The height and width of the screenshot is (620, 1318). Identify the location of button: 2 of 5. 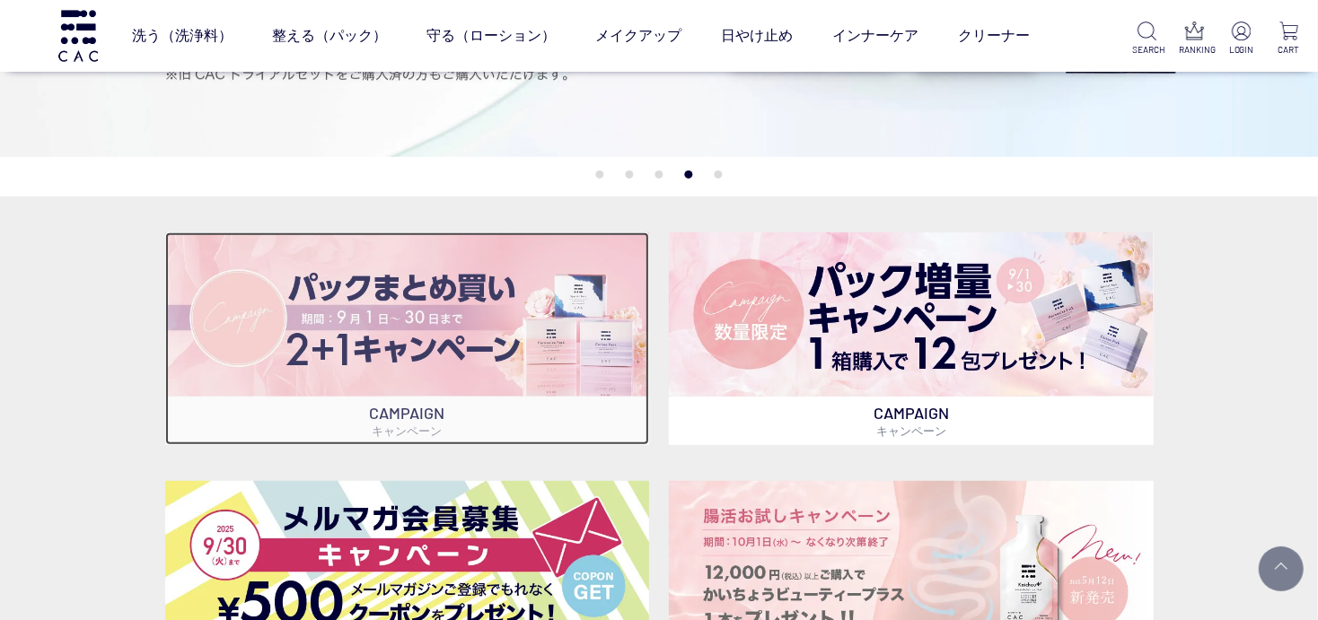
(629, 174).